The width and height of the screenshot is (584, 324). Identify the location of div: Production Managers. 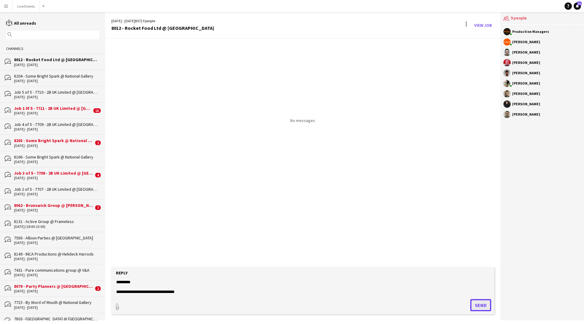
(530, 32).